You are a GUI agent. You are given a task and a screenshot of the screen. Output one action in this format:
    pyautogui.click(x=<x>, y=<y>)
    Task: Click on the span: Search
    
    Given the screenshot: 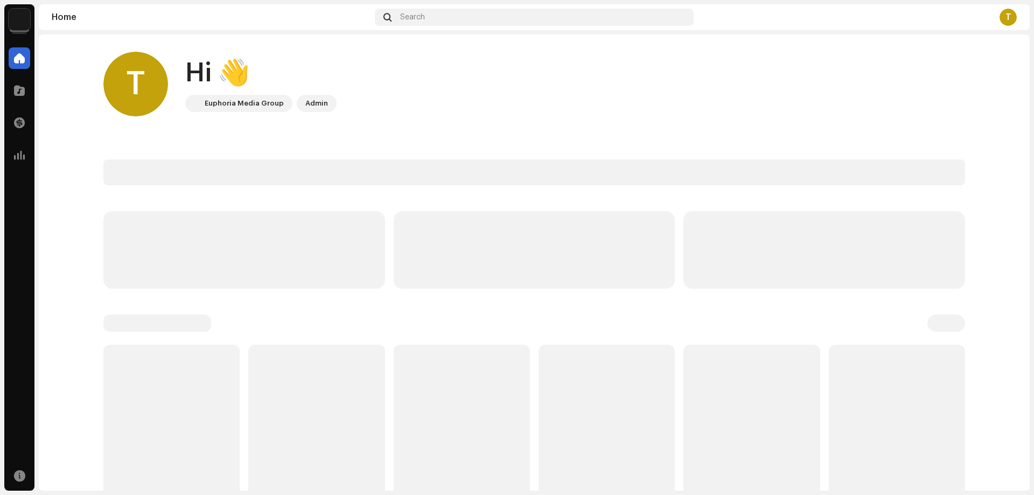 What is the action you would take?
    pyautogui.click(x=413, y=17)
    